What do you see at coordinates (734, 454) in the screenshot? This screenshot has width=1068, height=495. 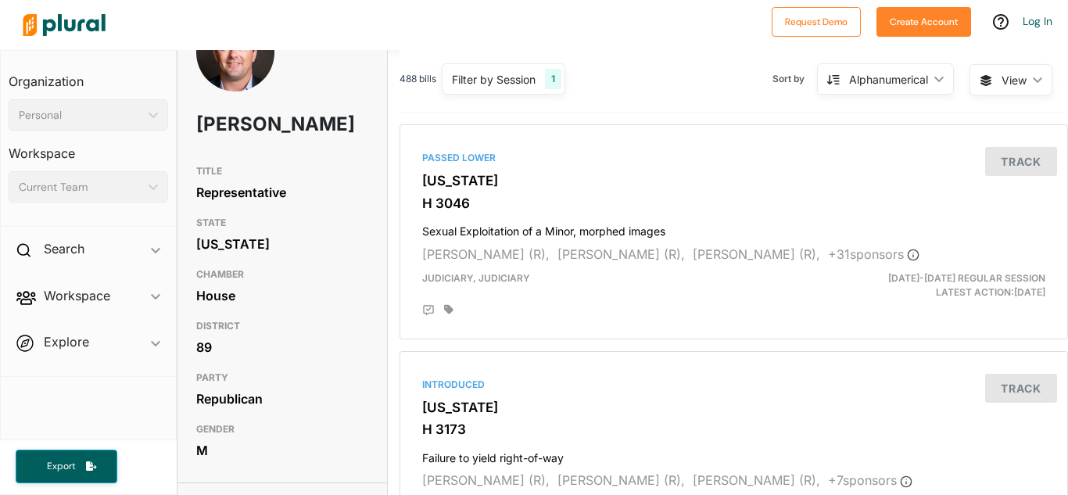 I see `h4: Failure to yield right-of-way` at bounding box center [734, 454].